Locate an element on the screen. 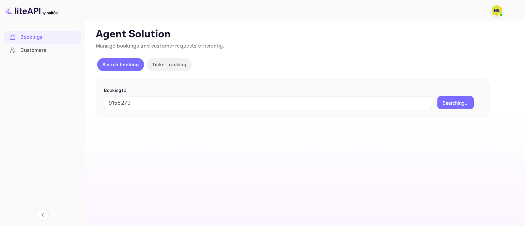  img: LiteAPI logo is located at coordinates (32, 11).